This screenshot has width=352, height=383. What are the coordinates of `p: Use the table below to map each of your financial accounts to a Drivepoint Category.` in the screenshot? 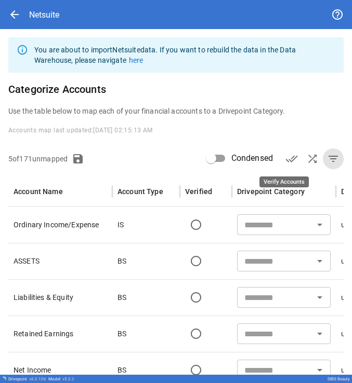 It's located at (176, 111).